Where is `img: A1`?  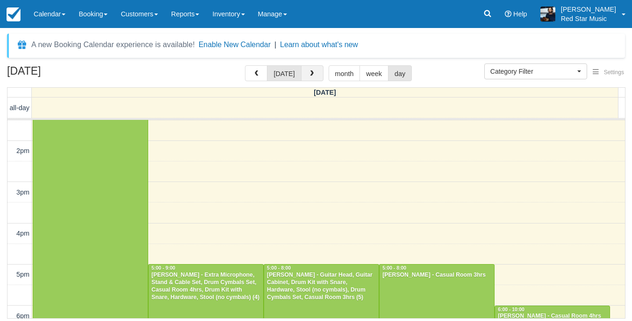 img: A1 is located at coordinates (548, 14).